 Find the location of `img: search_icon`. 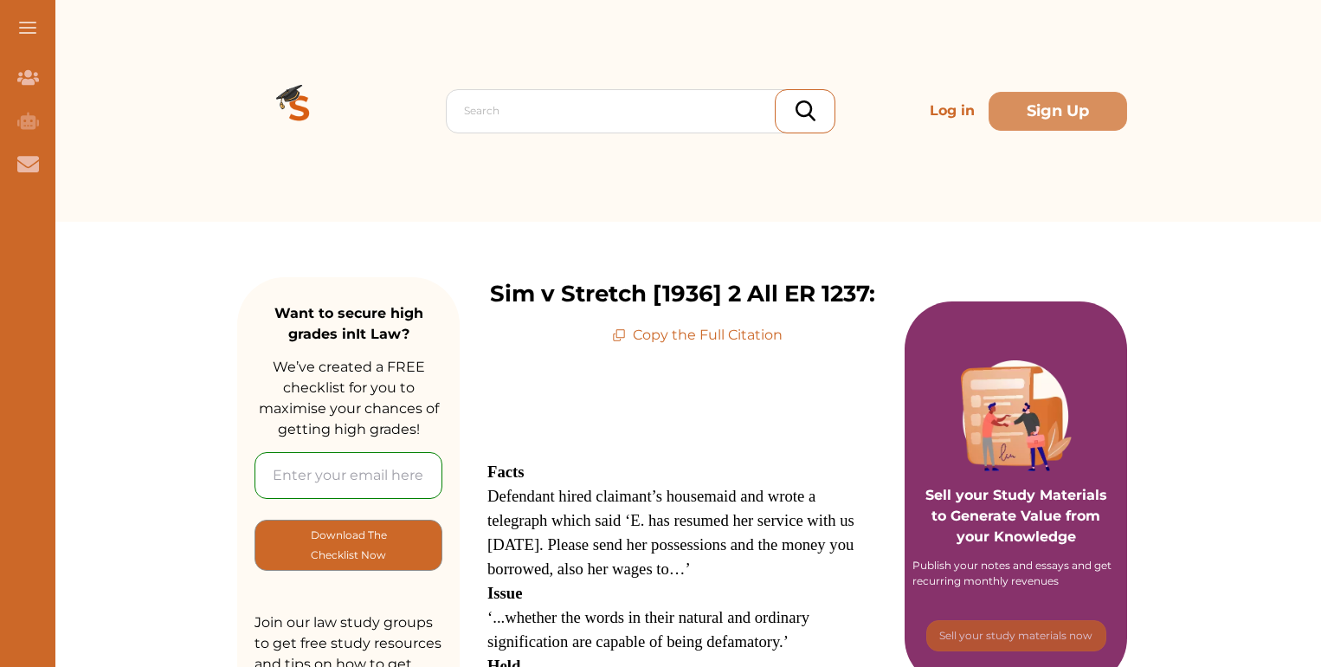

img: search_icon is located at coordinates (805, 111).